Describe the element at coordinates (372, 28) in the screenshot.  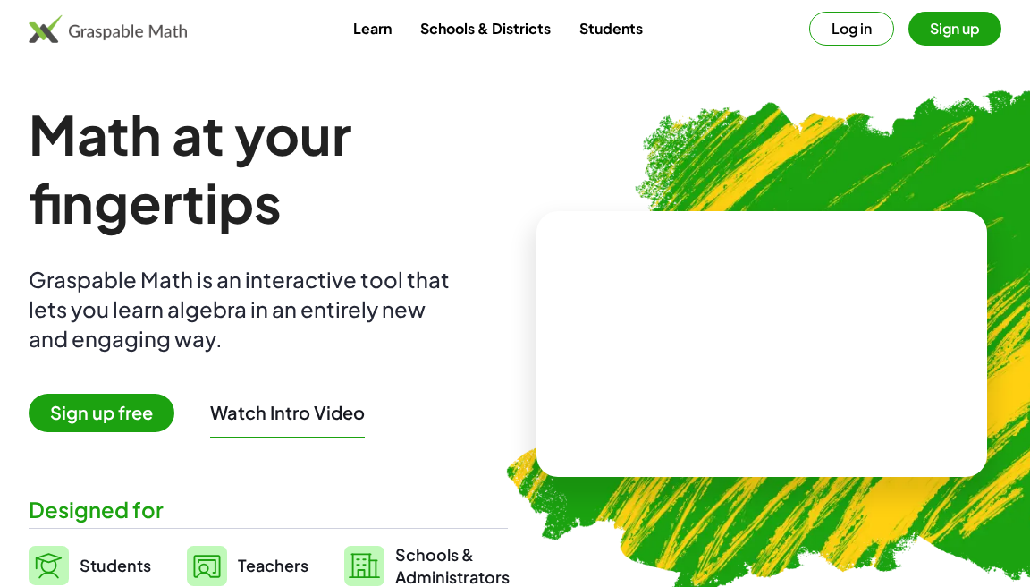
I see `a: Learn` at that location.